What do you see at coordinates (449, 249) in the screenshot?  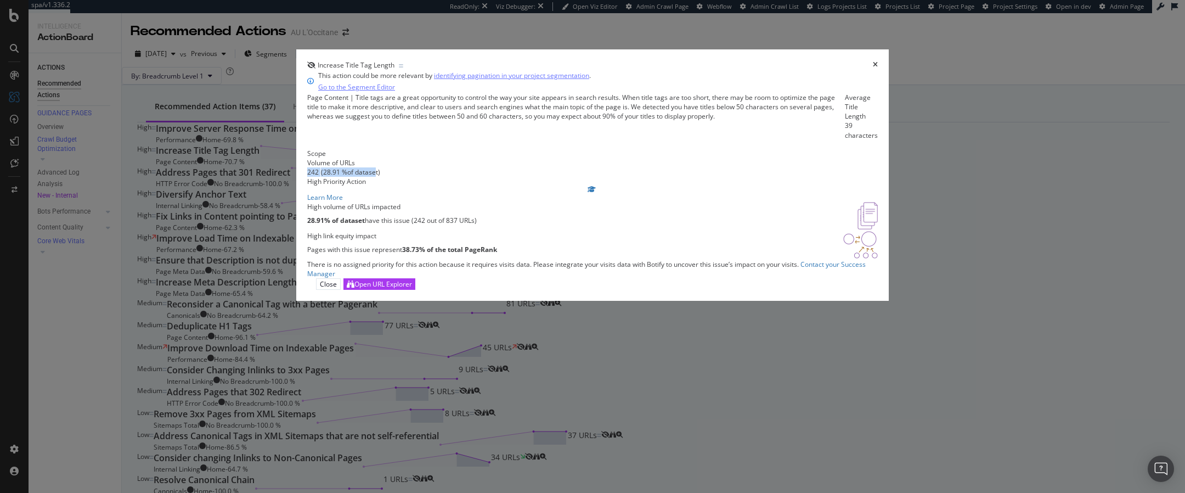 I see `strong: 38.73% of the total PageRank` at bounding box center [449, 249].